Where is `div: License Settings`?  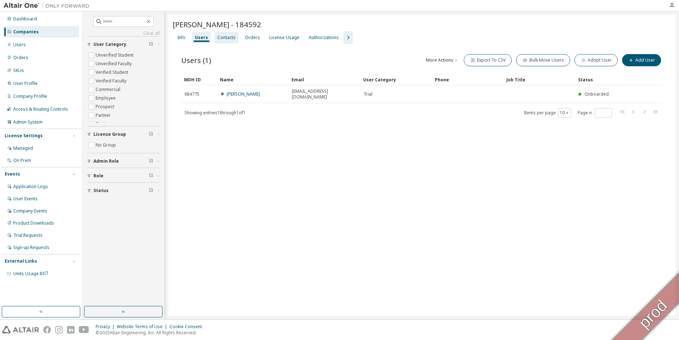 div: License Settings is located at coordinates (24, 136).